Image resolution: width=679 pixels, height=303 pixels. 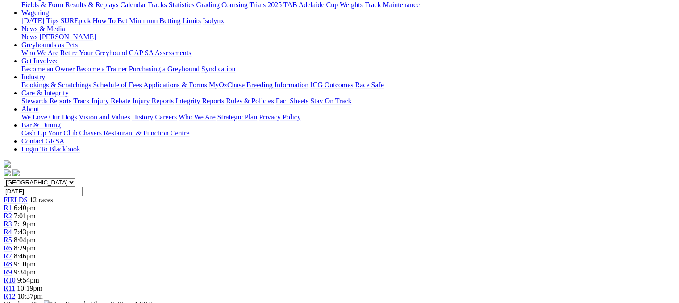 What do you see at coordinates (250, 101) in the screenshot?
I see `a: Rules & Policies` at bounding box center [250, 101].